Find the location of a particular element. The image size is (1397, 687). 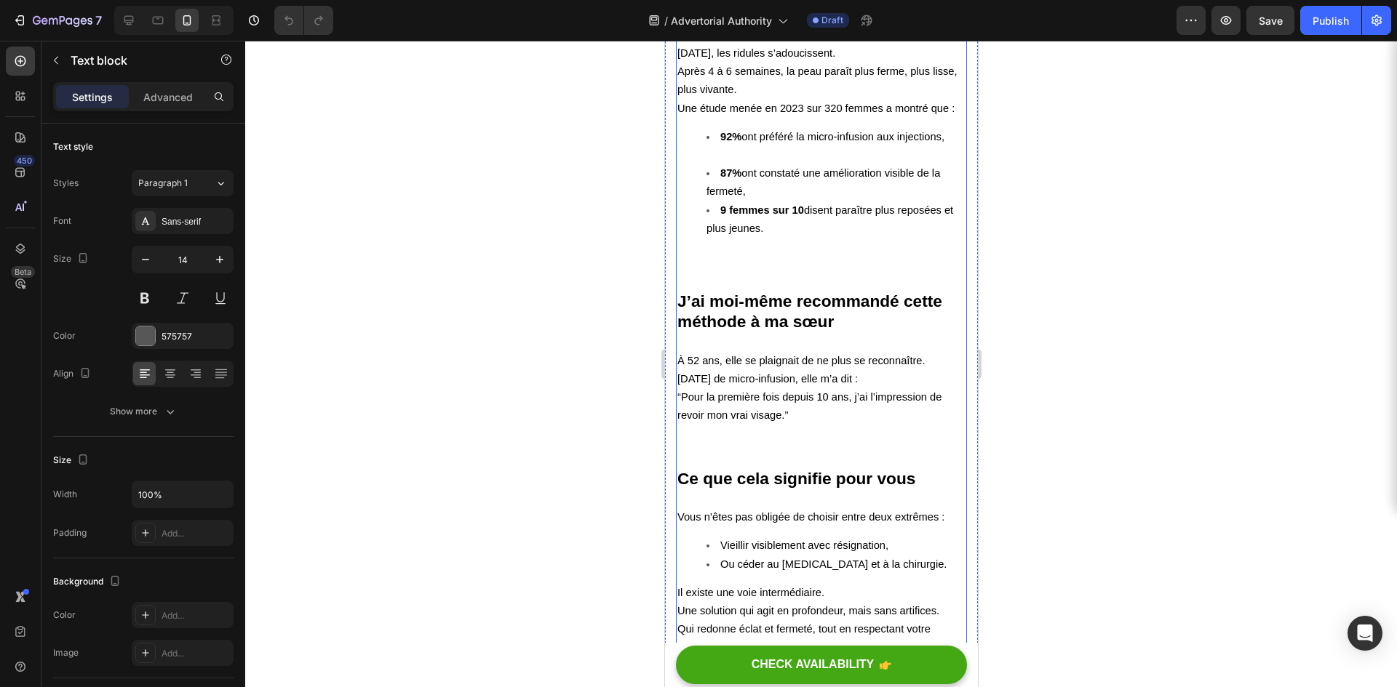

strong: J’ai moi-même recommandé cette méthode à ma sœur is located at coordinates (145, 271).